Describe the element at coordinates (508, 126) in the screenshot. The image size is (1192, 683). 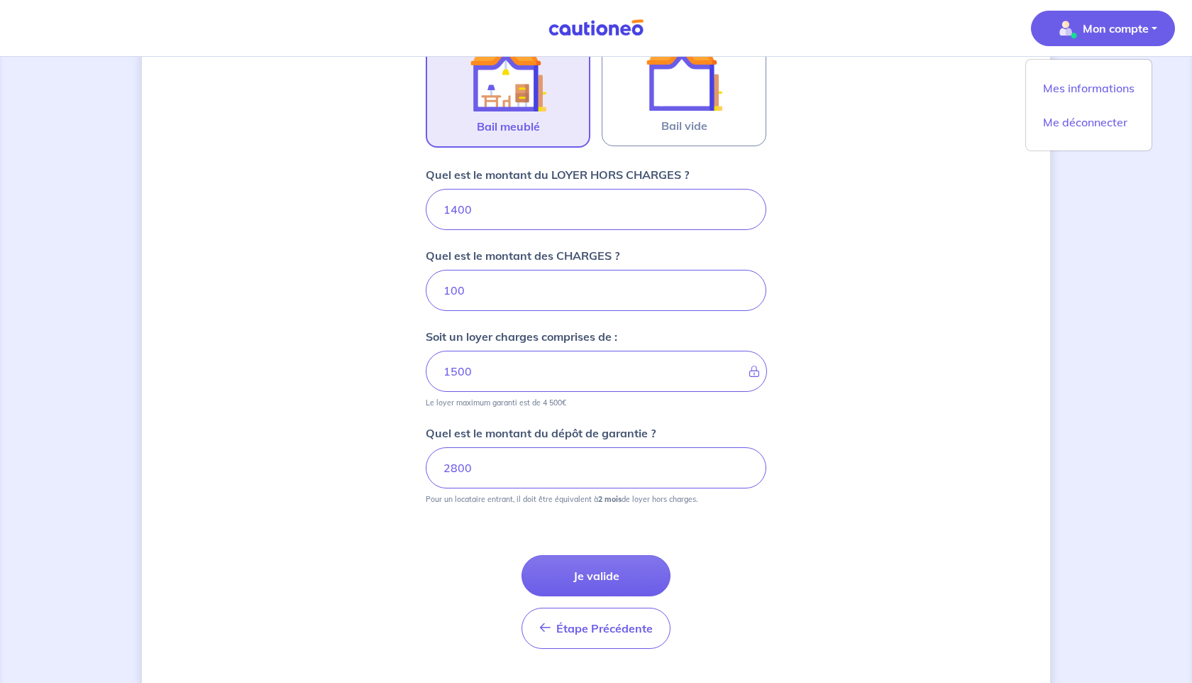
I see `span: Bail meublé` at that location.